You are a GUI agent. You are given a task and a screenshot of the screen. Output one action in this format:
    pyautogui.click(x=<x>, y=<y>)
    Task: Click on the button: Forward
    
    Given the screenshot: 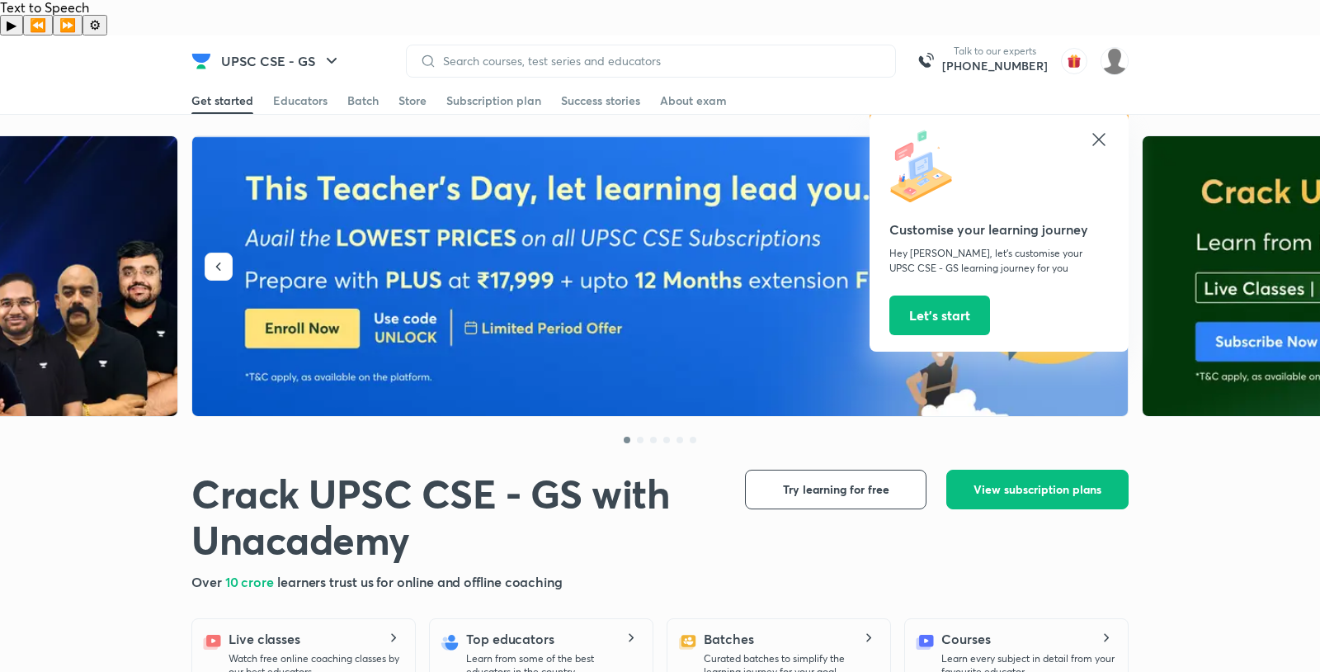 What is the action you would take?
    pyautogui.click(x=68, y=25)
    